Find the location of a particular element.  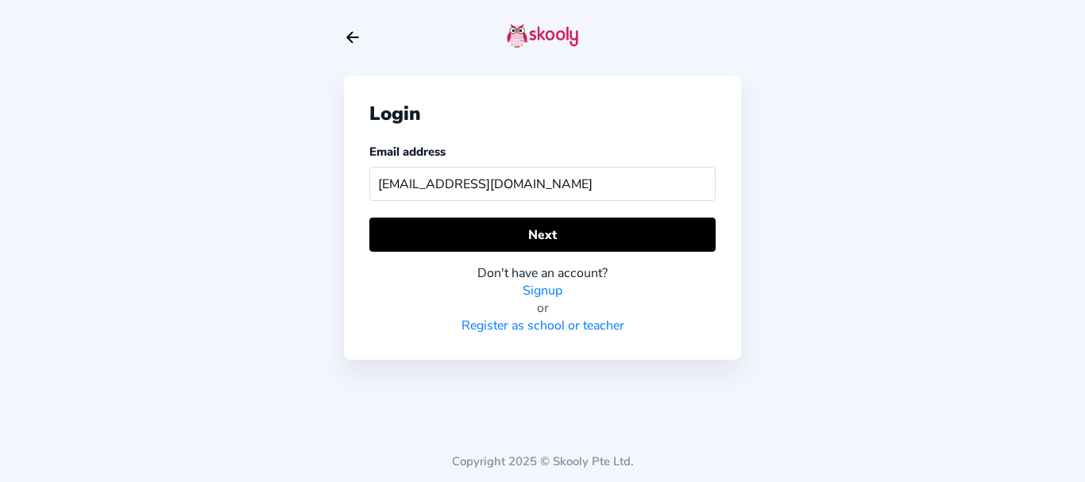

button: Next is located at coordinates (543, 234).